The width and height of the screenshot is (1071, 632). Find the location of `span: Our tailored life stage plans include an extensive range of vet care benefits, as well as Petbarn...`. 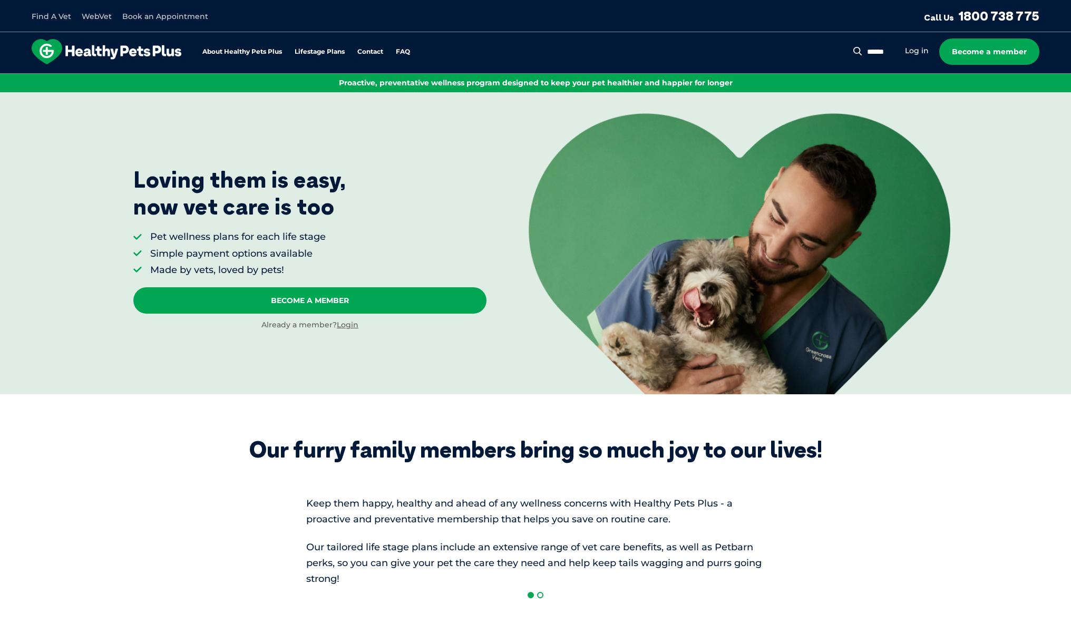

span: Our tailored life stage plans include an extensive range of vet care benefits, as well as Petbarn... is located at coordinates (534, 563).